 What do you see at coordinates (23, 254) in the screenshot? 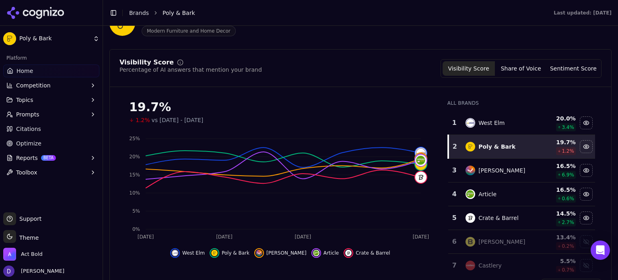
I see `button: Open organization switcher` at bounding box center [23, 254].